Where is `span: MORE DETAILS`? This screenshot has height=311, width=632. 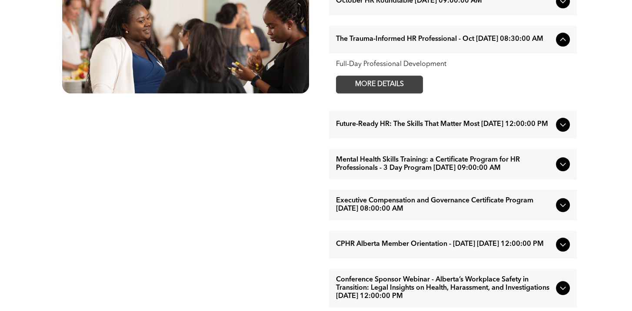
span: MORE DETAILS is located at coordinates (379, 84).